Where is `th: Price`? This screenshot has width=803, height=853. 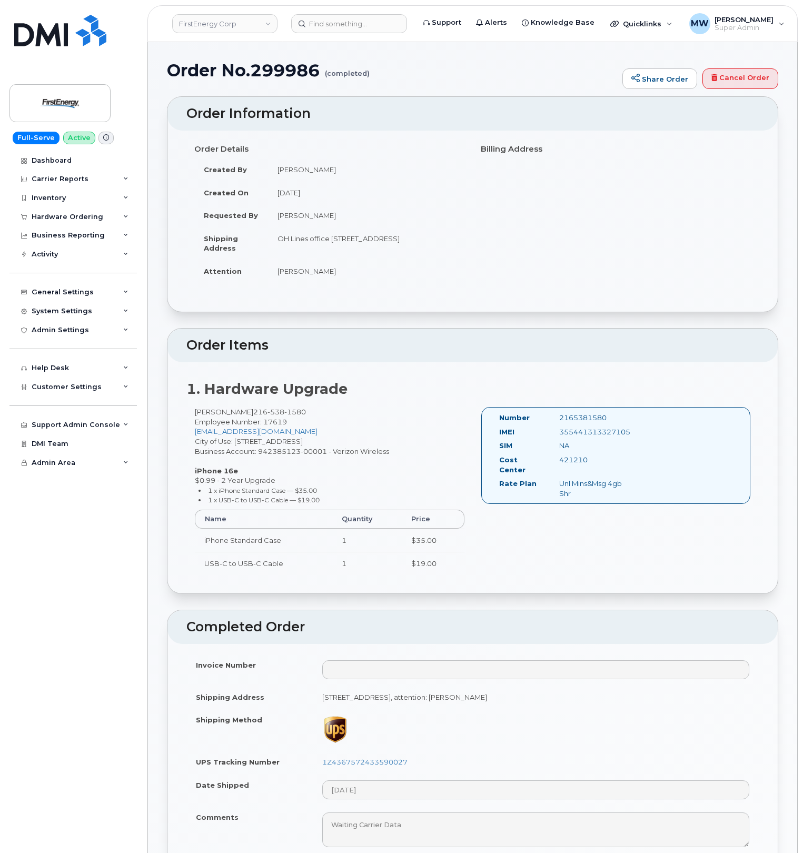
th: Price is located at coordinates (433, 519).